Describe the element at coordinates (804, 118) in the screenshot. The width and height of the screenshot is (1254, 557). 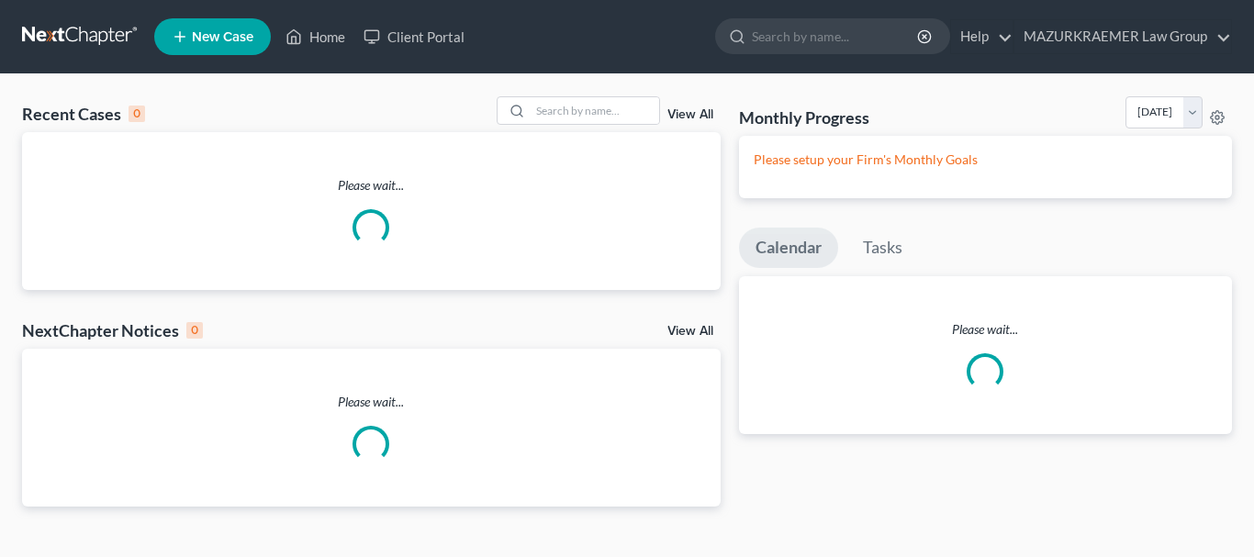
I see `h3: Monthly Progress` at that location.